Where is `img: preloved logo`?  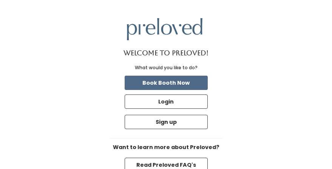
img: preloved logo is located at coordinates (165, 29).